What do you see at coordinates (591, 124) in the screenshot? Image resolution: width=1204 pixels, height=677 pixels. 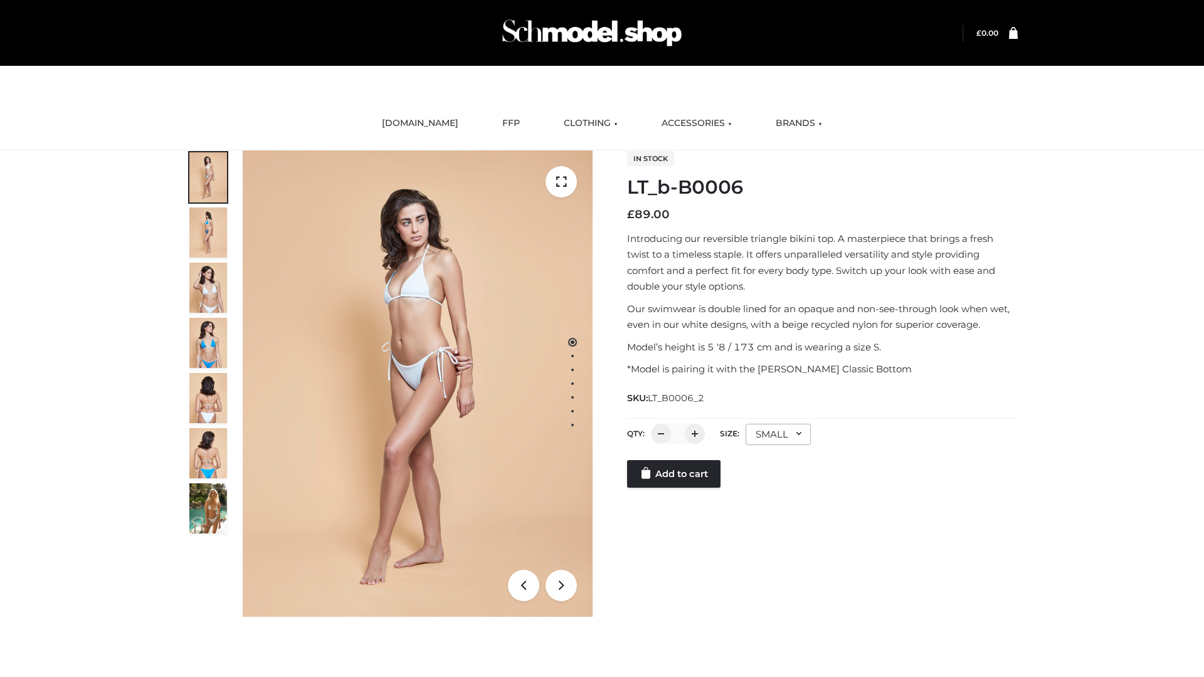 I see `a: CLOTHING` at bounding box center [591, 124].